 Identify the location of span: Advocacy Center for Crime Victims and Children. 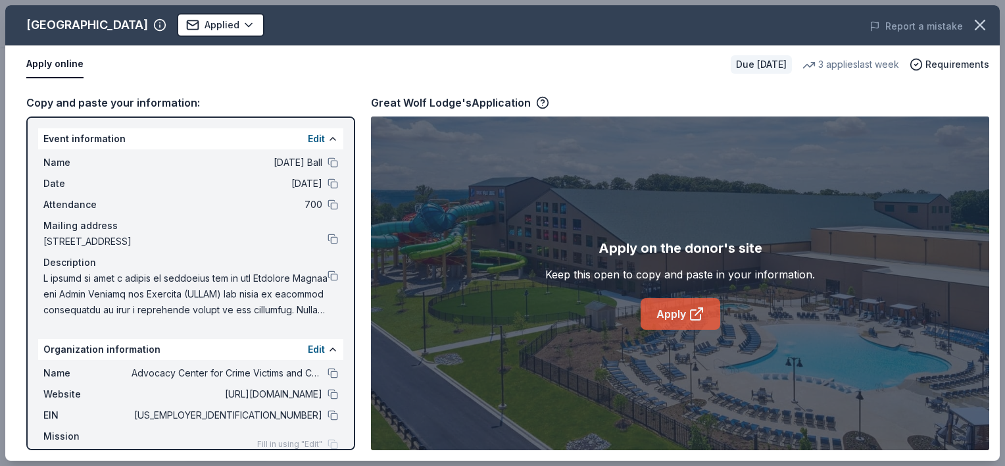
(227, 373).